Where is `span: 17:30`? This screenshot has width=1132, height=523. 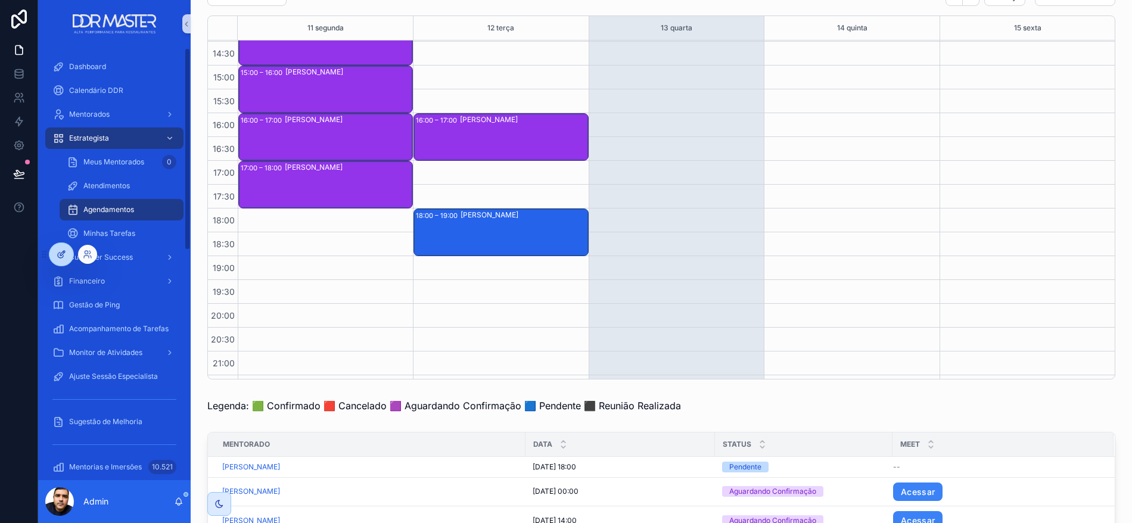
span: 17:30 is located at coordinates (224, 196).